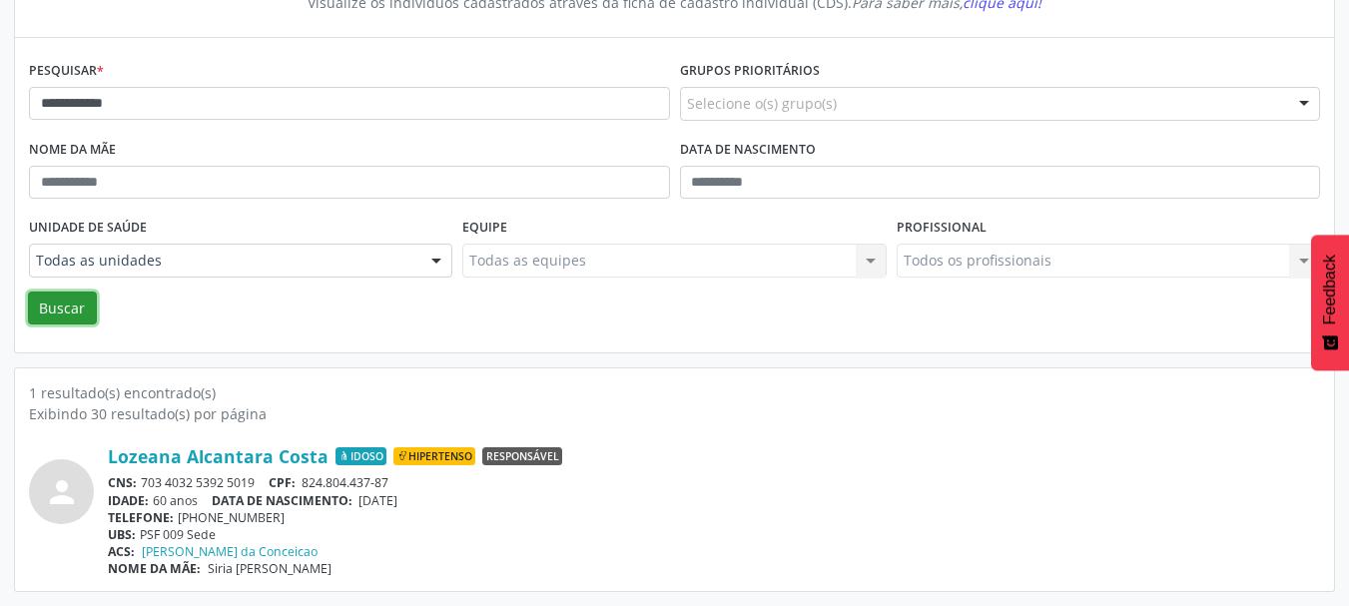 The width and height of the screenshot is (1349, 606). Describe the element at coordinates (1330, 303) in the screenshot. I see `button: Feedback - Mostrar pesquisa` at that location.